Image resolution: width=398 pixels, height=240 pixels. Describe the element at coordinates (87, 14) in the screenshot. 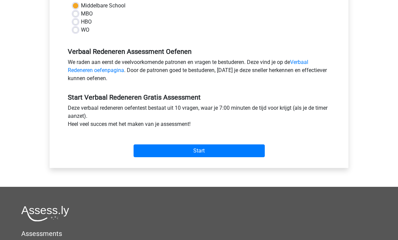

I see `label: MBO` at that location.